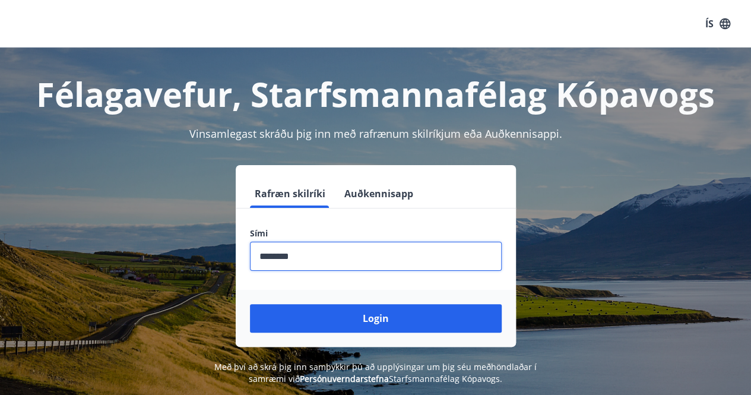 This screenshot has width=751, height=395. I want to click on button: Rafræn skilríki, so click(290, 193).